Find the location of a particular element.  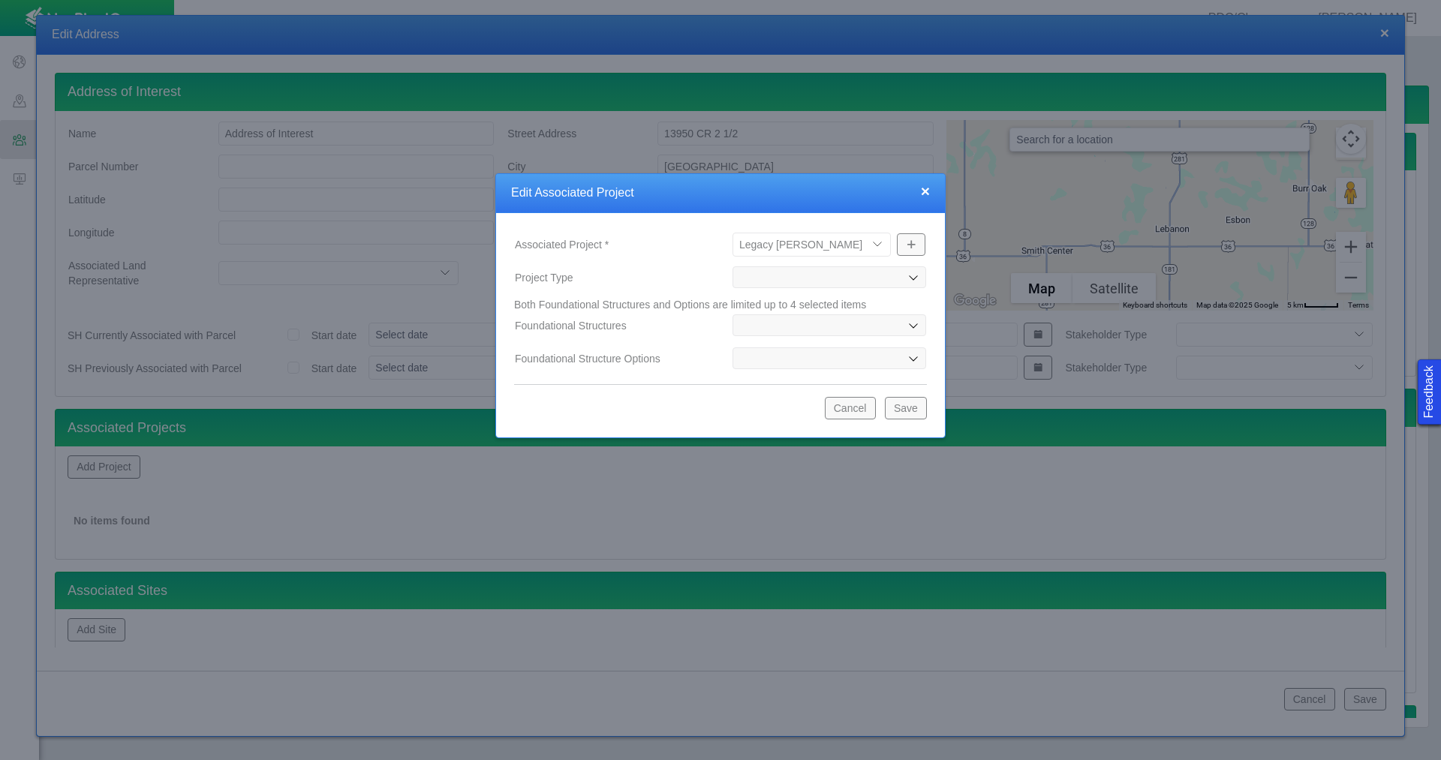

label: Associated Project * is located at coordinates (612, 245).